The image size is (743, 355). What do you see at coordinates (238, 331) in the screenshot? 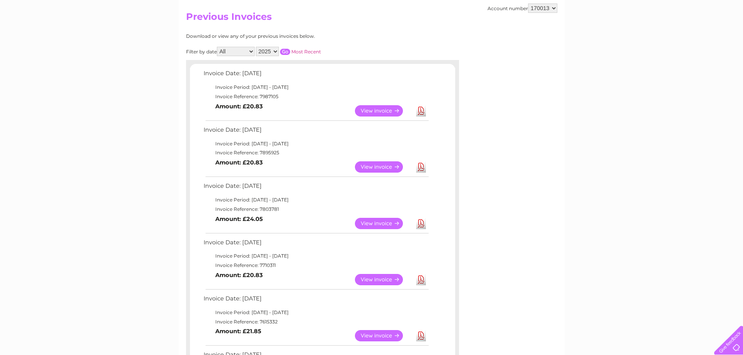
I see `b: Amount: £21.85` at bounding box center [238, 331].